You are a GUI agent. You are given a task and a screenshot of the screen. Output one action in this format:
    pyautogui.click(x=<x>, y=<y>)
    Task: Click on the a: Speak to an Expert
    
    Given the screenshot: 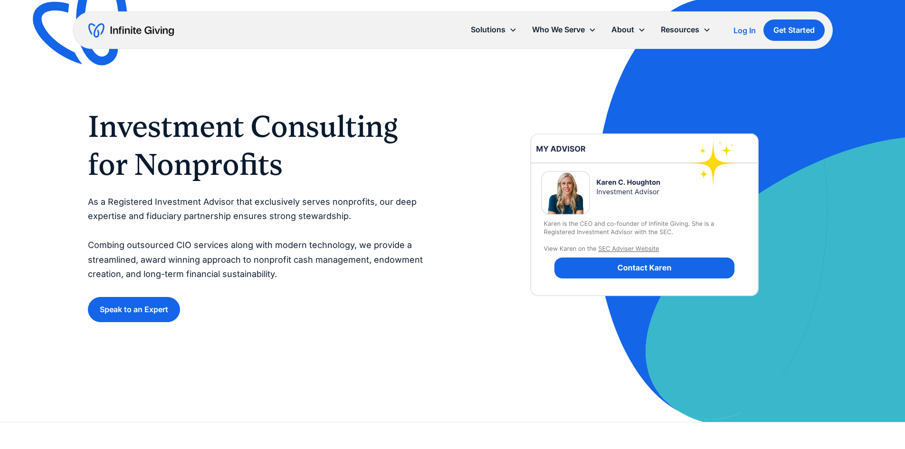 What is the action you would take?
    pyautogui.click(x=134, y=309)
    